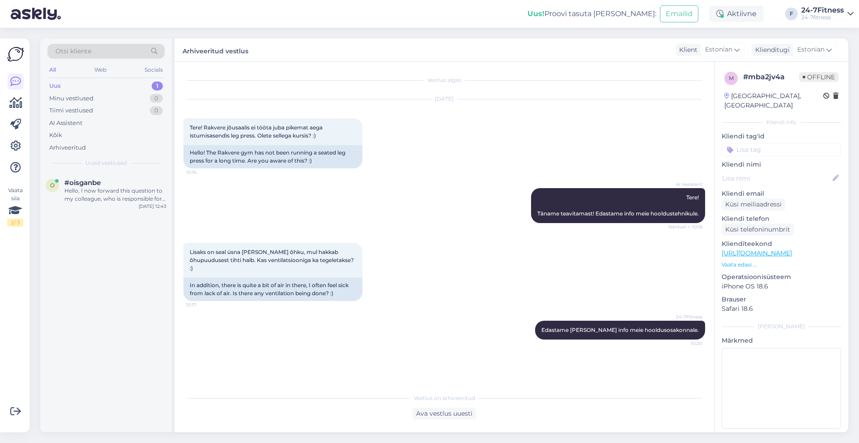 The image size is (859, 443). Describe the element at coordinates (823, 17) in the screenshot. I see `div: 24-7fitness` at that location.